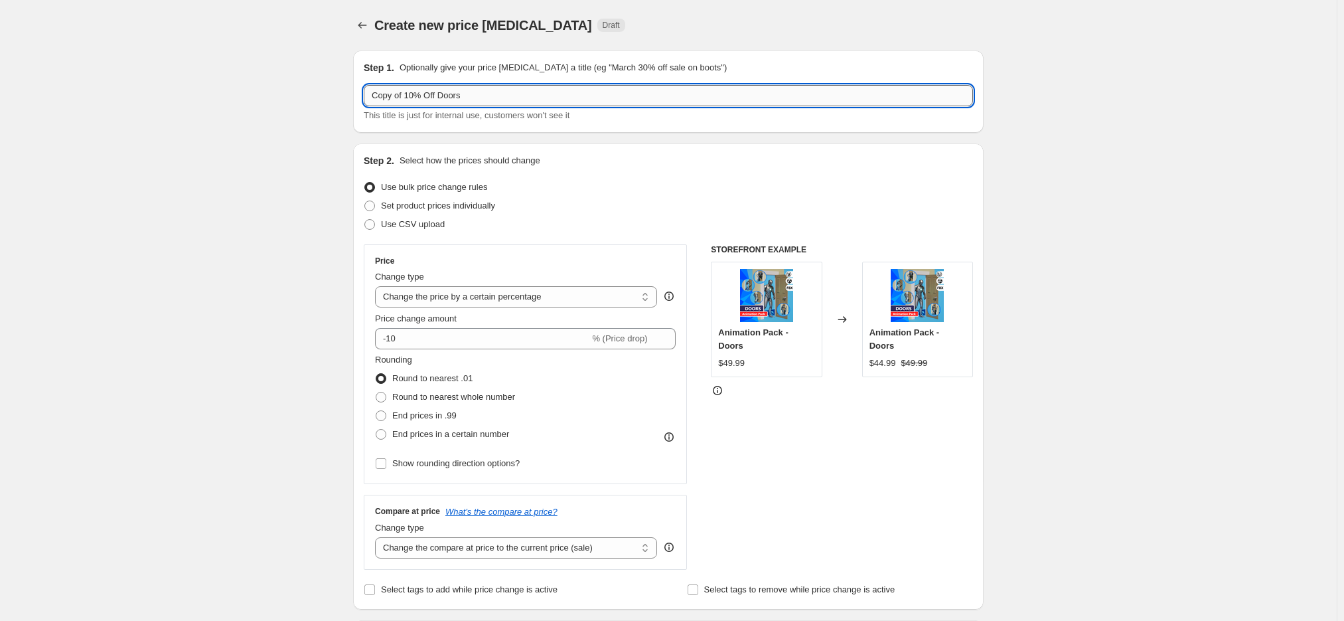 The height and width of the screenshot is (621, 1344). What do you see at coordinates (611, 25) in the screenshot?
I see `span: Draft` at bounding box center [611, 25].